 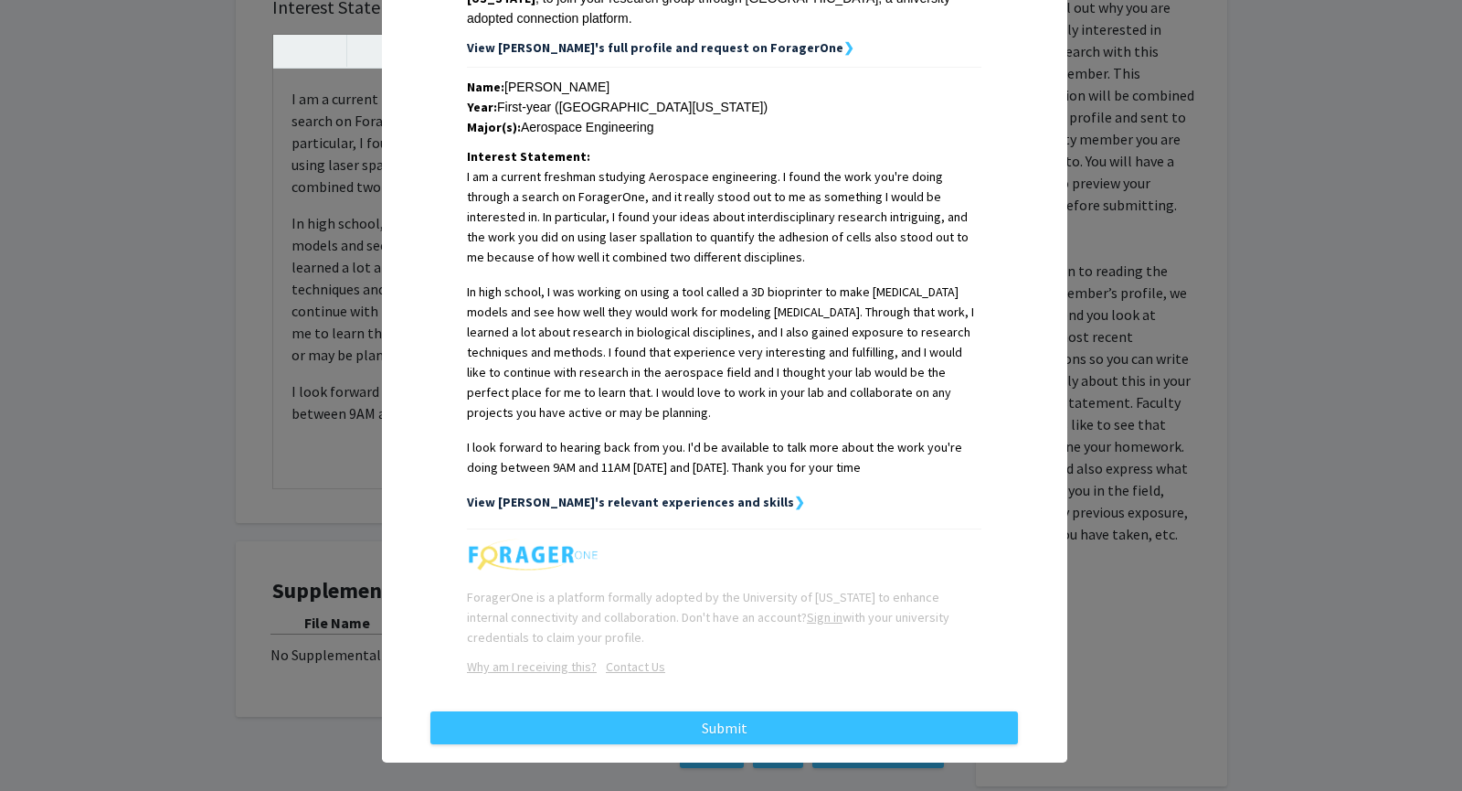 I want to click on button: Submit, so click(x=724, y=728).